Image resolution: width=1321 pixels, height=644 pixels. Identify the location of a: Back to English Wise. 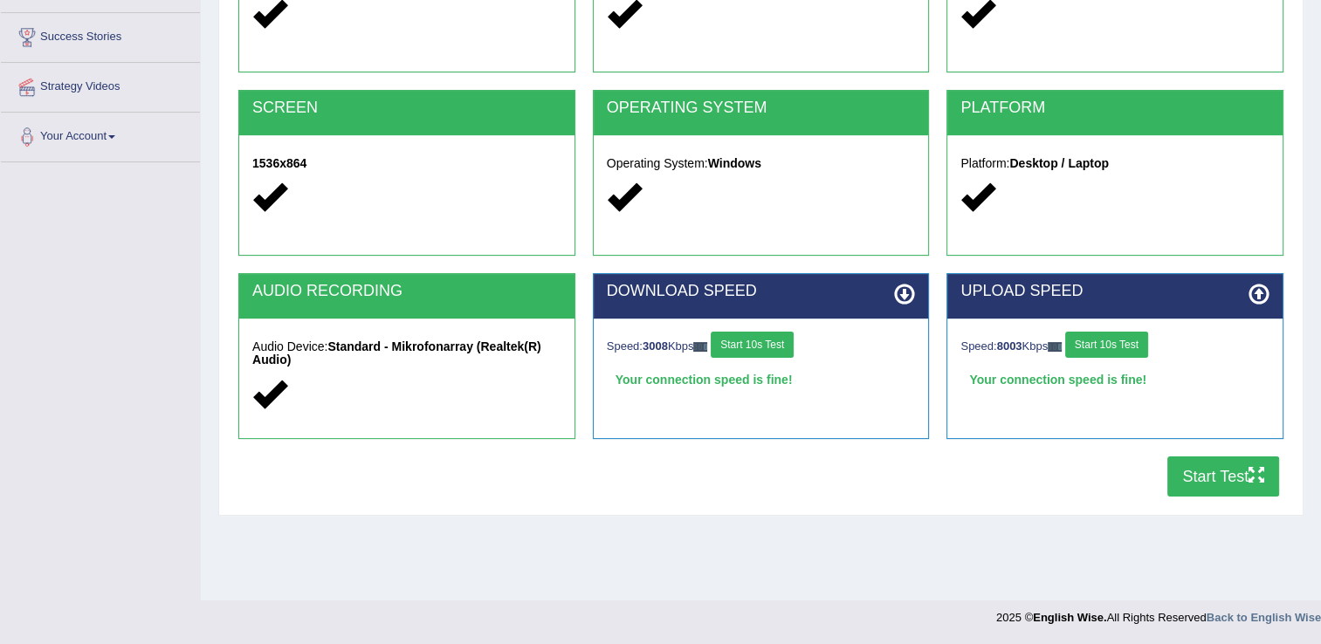
(1263, 617).